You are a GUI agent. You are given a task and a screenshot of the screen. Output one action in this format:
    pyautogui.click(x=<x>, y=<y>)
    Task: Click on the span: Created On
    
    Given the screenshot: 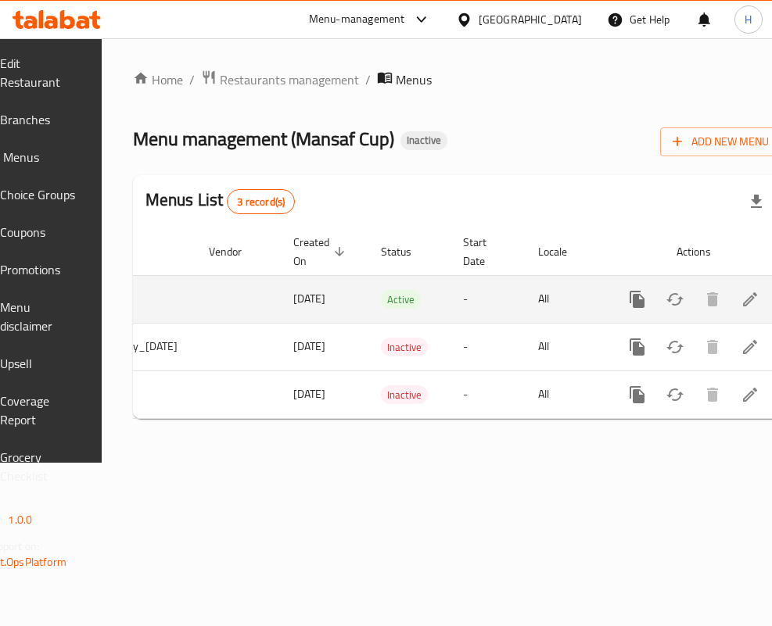 What is the action you would take?
    pyautogui.click(x=321, y=252)
    